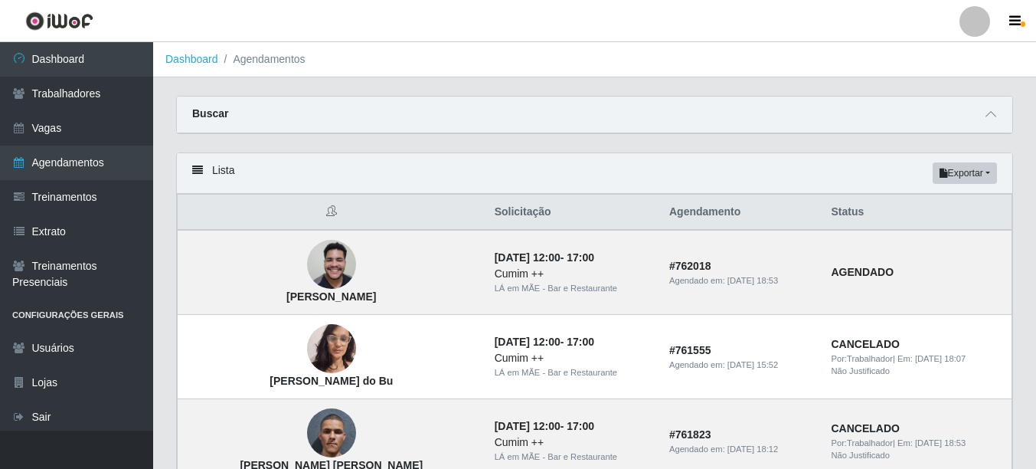  I want to click on strong: # 761555, so click(690, 350).